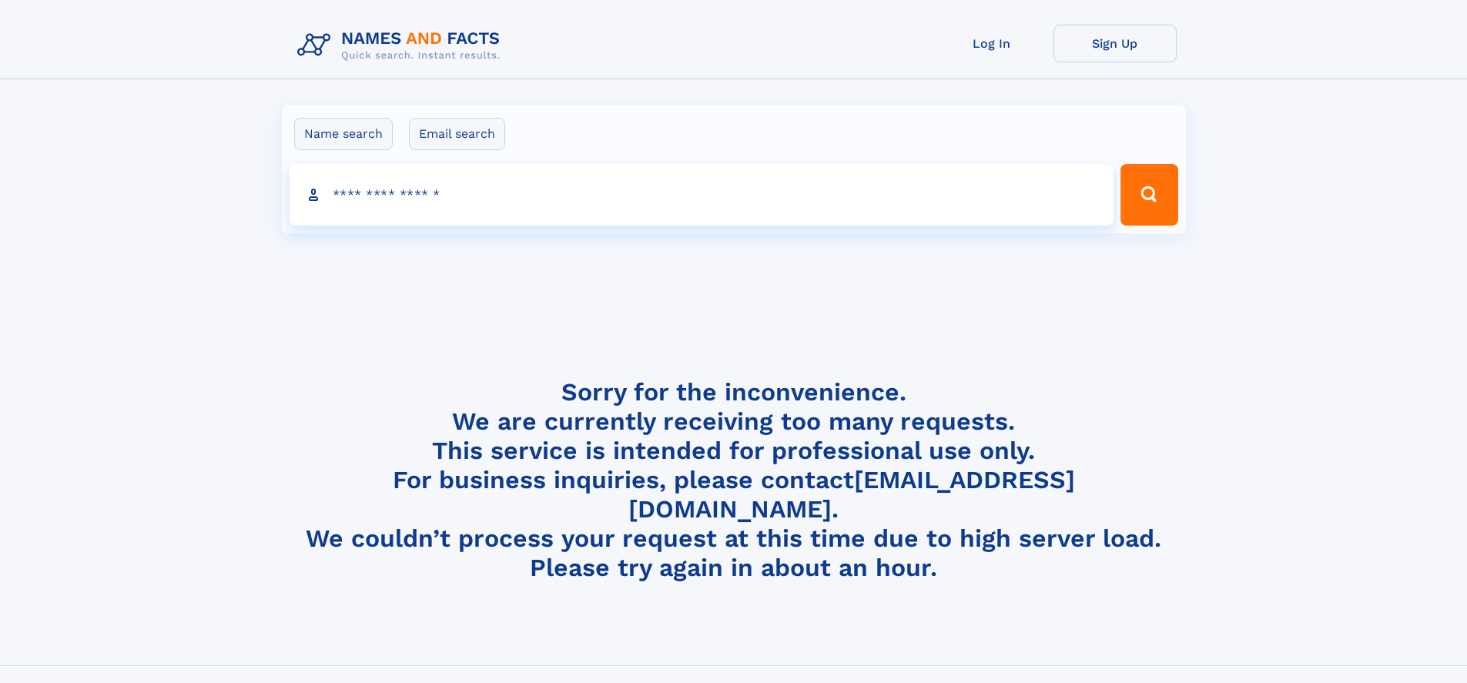  I want to click on button: Search Button, so click(1149, 195).